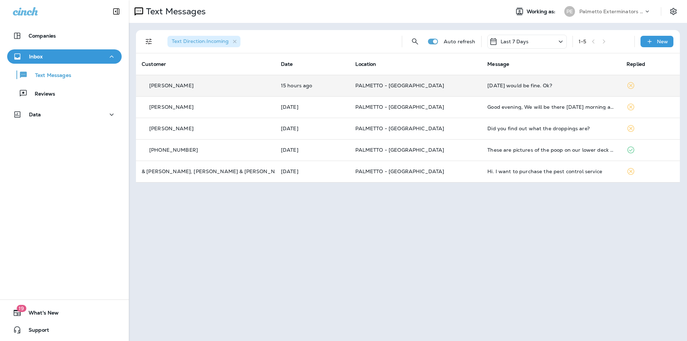 The image size is (687, 341). Describe the element at coordinates (312, 128) in the screenshot. I see `p: Aug 25, 2025 12:27 PM` at that location.